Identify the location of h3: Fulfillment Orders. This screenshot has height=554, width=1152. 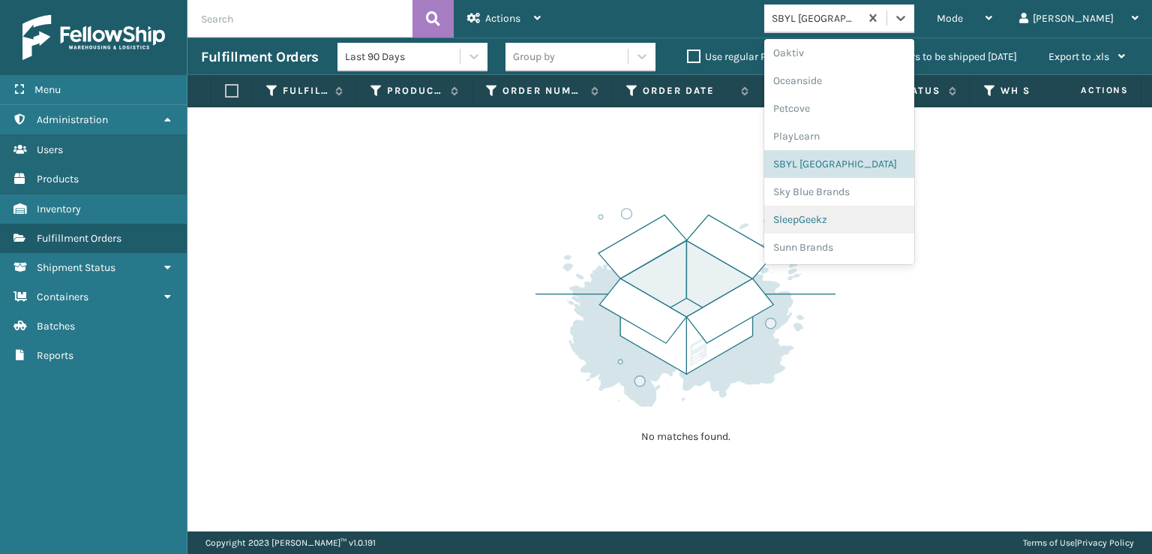
(260, 57).